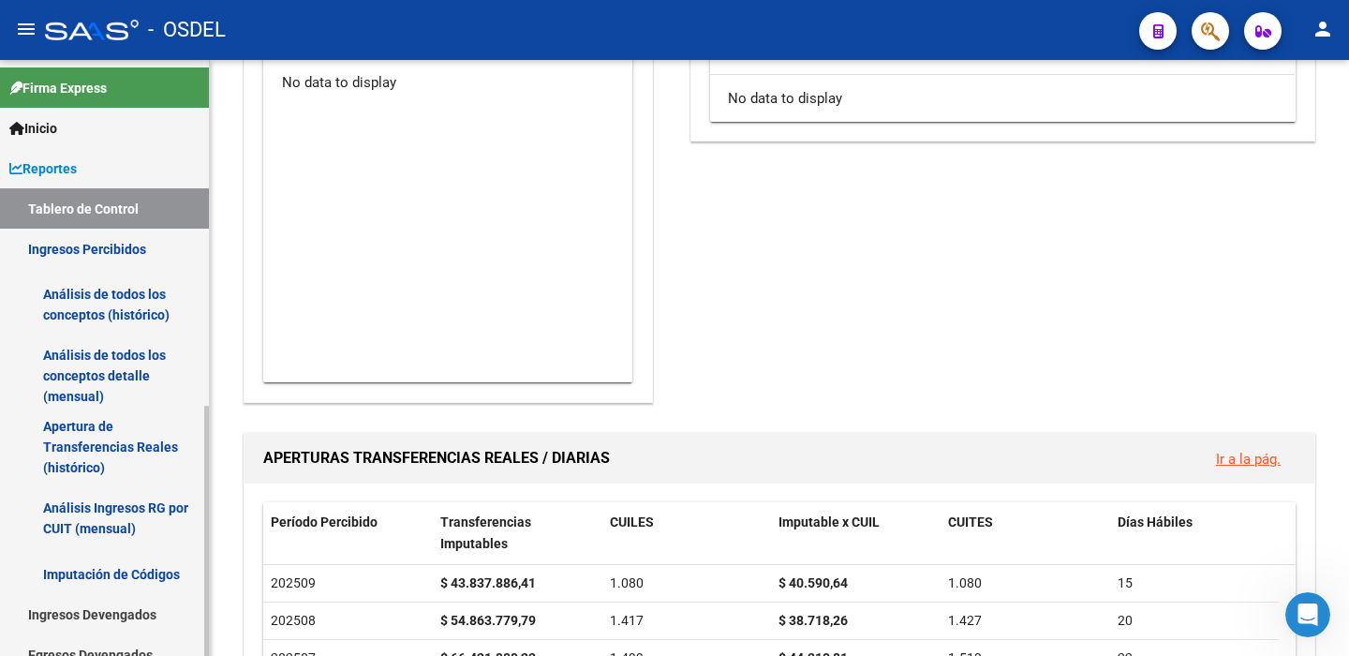  Describe the element at coordinates (1323, 29) in the screenshot. I see `mat-icon: person` at that location.